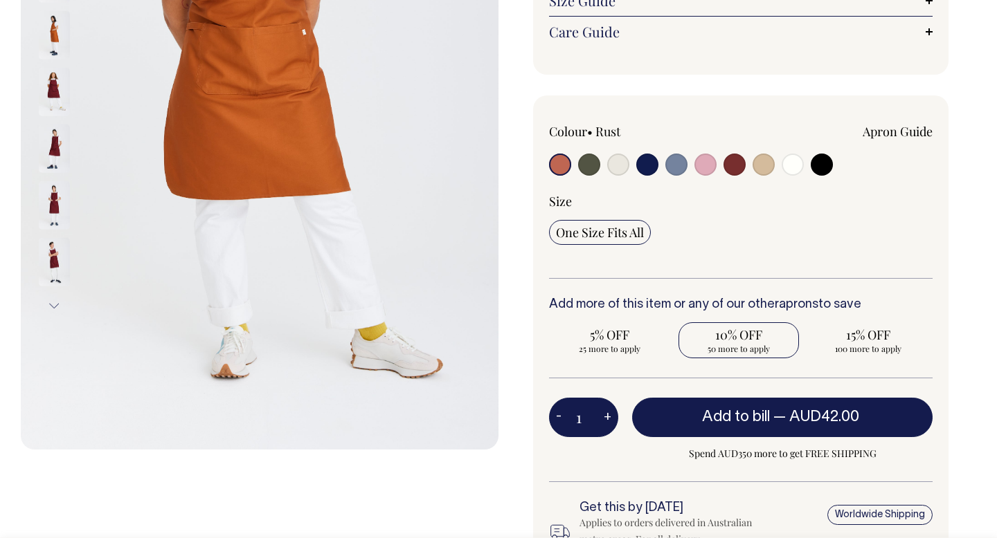  What do you see at coordinates (54, 35) in the screenshot?
I see `img: rust` at bounding box center [54, 35].